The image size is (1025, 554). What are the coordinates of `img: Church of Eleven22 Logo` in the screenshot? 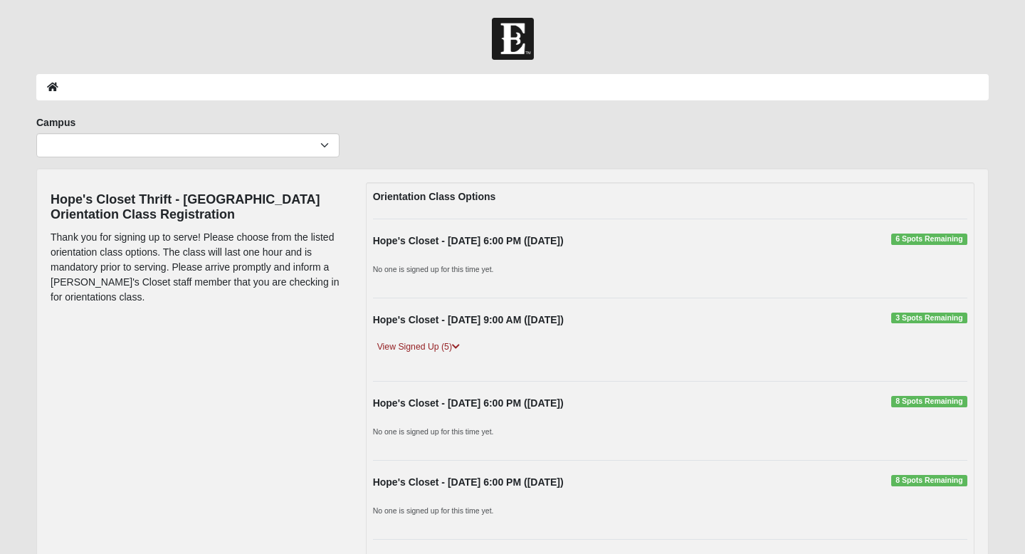 It's located at (512, 38).